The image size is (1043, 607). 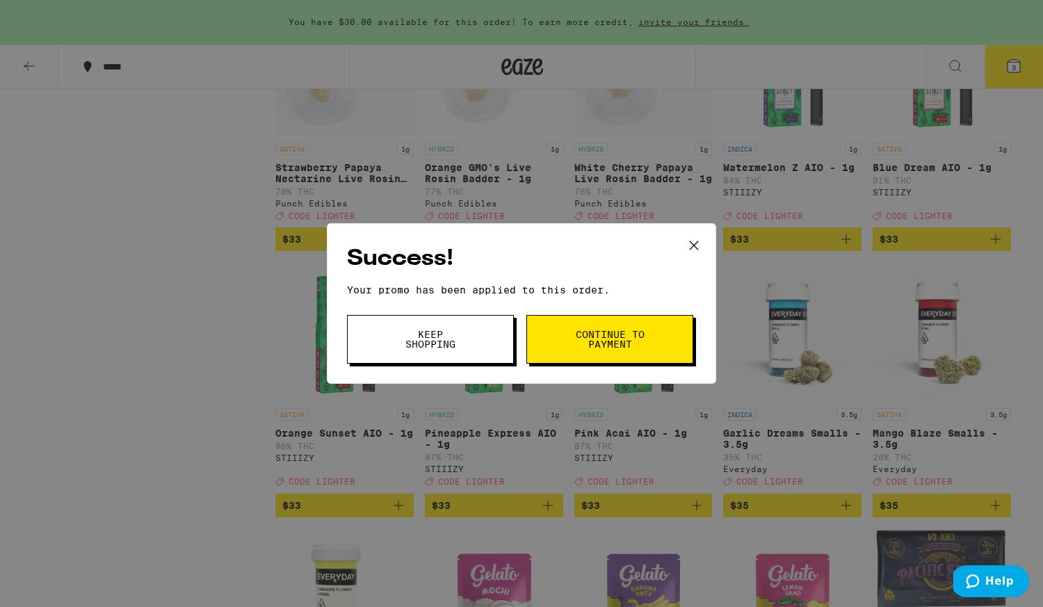 I want to click on span: Keep Shopping, so click(x=431, y=339).